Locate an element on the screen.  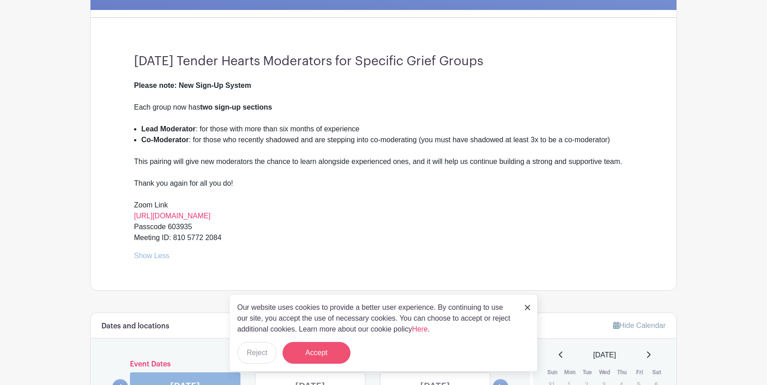
a: Show Less is located at coordinates (152, 257).